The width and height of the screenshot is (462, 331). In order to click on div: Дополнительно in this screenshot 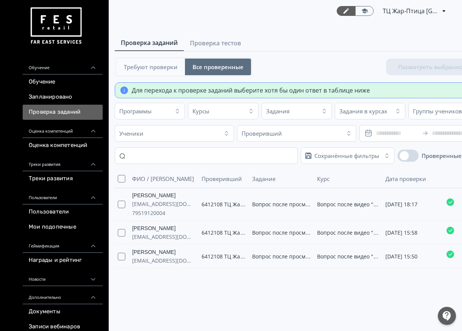, I will do `click(63, 295)`.